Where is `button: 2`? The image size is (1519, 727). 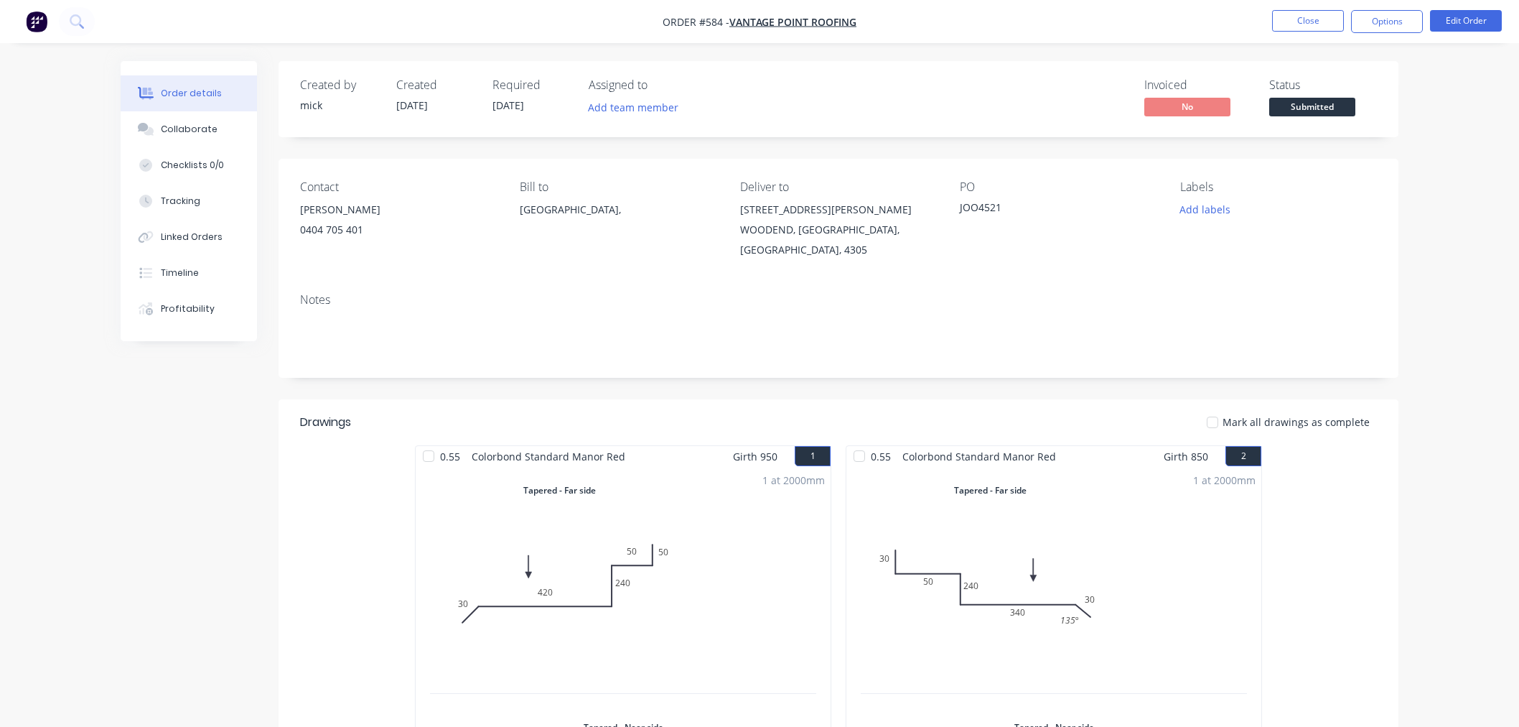 button: 2 is located at coordinates (1244, 456).